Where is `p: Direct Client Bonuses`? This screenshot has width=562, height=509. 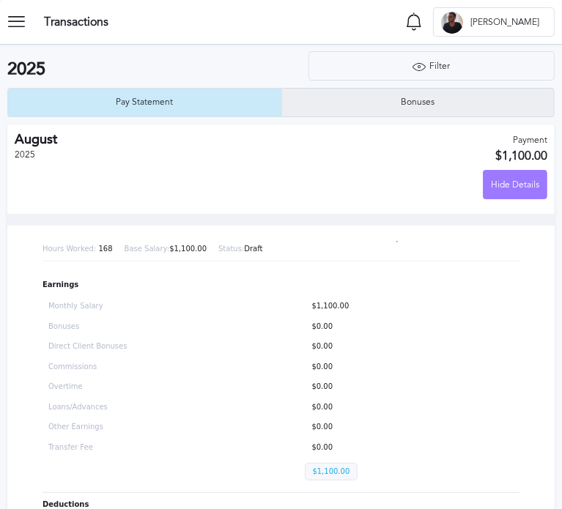 p: Direct Client Bonuses is located at coordinates (153, 347).